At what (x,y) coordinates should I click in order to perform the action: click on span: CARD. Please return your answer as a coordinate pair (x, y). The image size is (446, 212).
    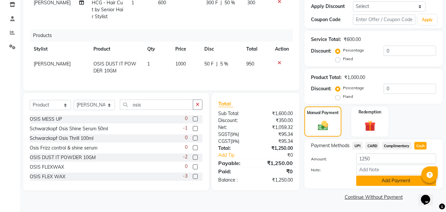
    Looking at the image, I should click on (372, 145).